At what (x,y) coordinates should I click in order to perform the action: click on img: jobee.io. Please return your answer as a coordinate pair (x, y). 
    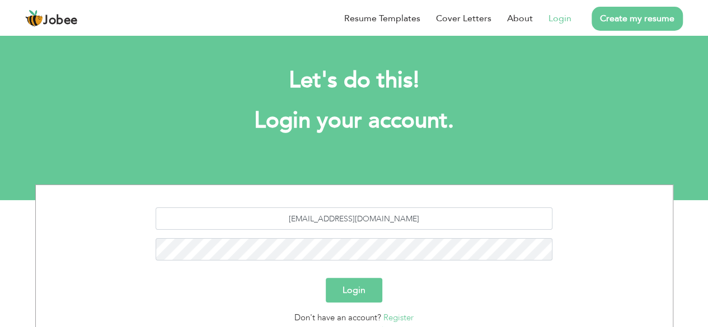
    Looking at the image, I should click on (34, 18).